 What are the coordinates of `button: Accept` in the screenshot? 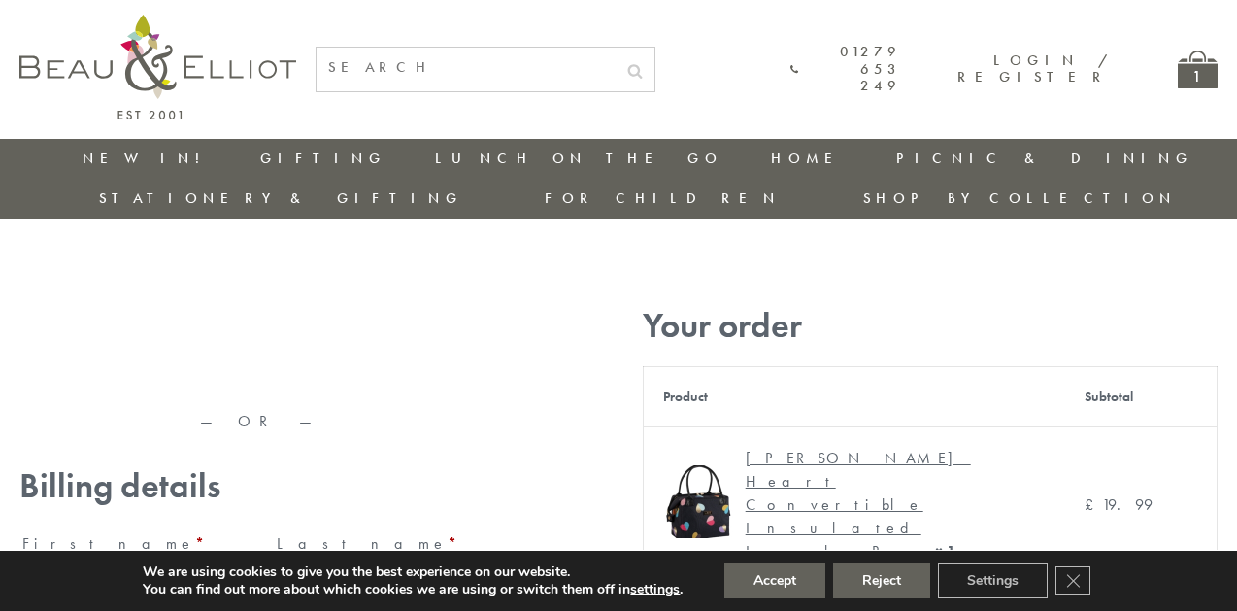 It's located at (775, 581).